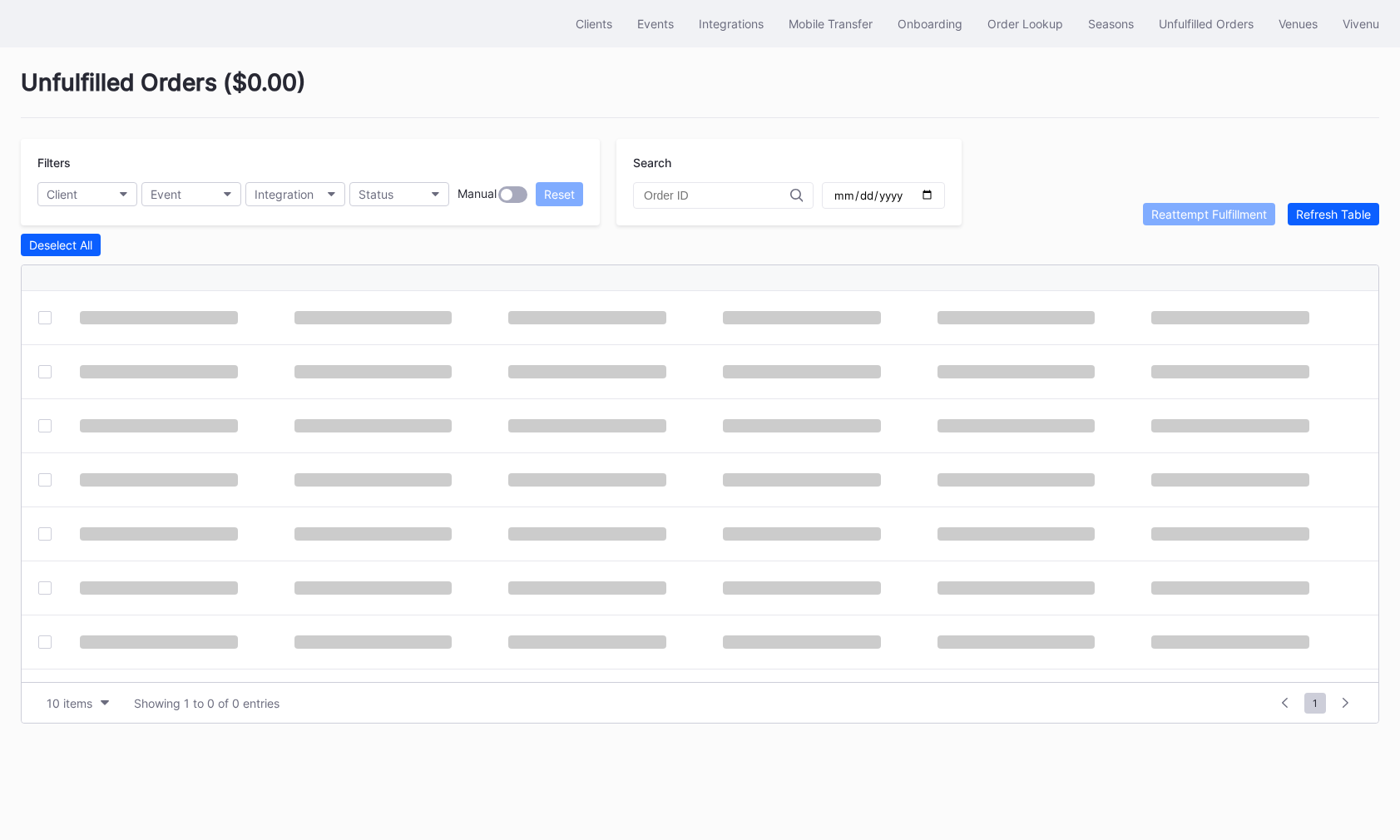 The image size is (1400, 840). Describe the element at coordinates (830, 23) in the screenshot. I see `div: Mobile Transfer` at that location.